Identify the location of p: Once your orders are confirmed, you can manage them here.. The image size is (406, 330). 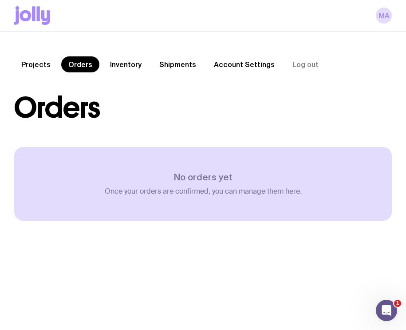
(203, 191).